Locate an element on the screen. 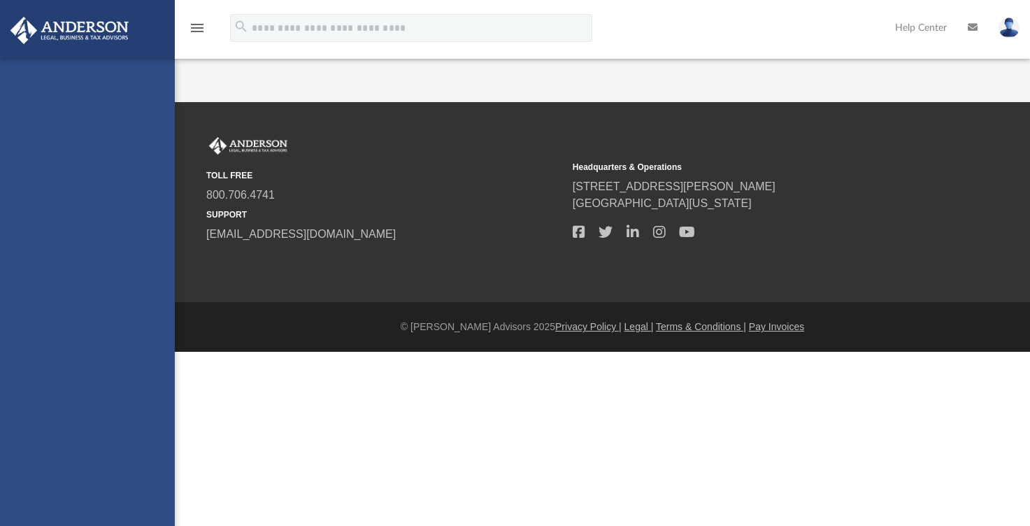 This screenshot has width=1030, height=526. a: Pay Invoices is located at coordinates (776, 327).